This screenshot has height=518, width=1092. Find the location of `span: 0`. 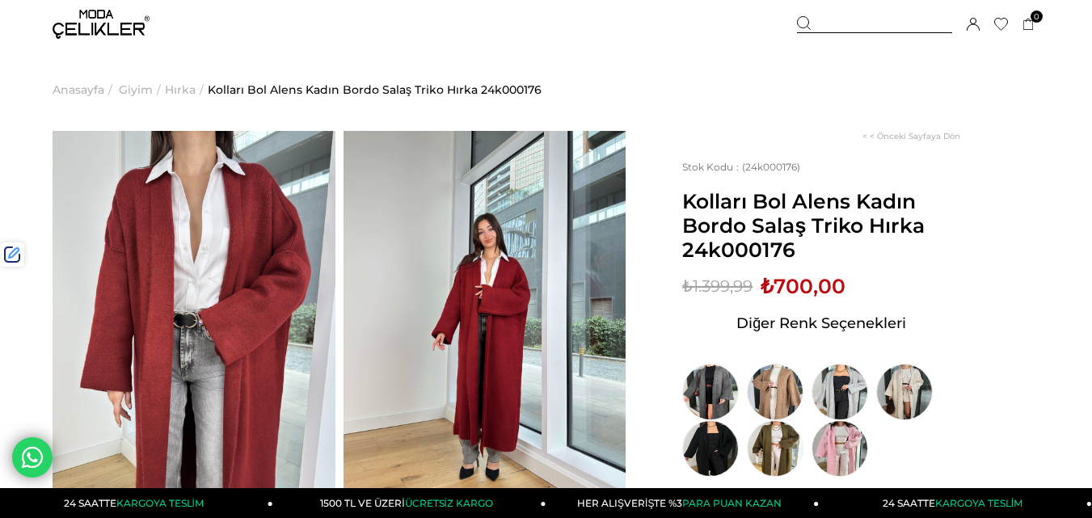

span: 0 is located at coordinates (1037, 16).